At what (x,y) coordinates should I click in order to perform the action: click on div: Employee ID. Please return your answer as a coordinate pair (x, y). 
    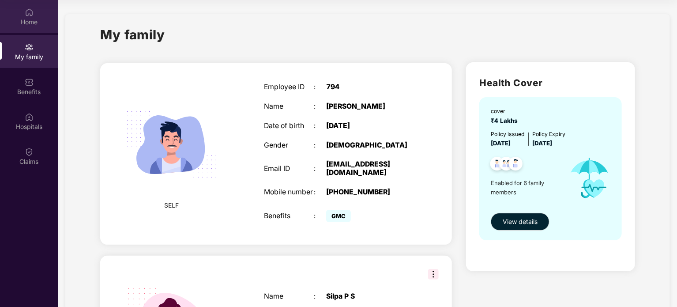
    Looking at the image, I should click on (289, 87).